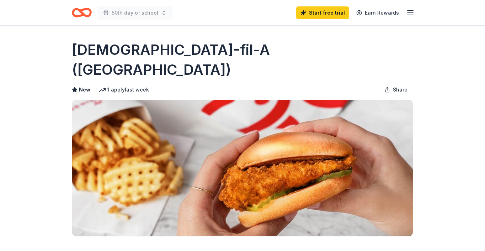 The width and height of the screenshot is (485, 251). What do you see at coordinates (124, 90) in the screenshot?
I see `div: 1 apply last week` at bounding box center [124, 90].